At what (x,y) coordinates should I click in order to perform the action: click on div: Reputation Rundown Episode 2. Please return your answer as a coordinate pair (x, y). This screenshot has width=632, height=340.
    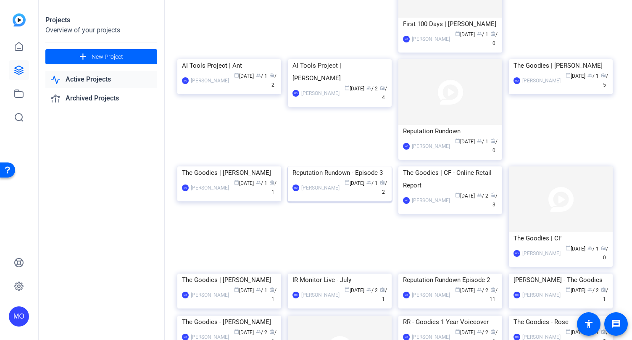
    Looking at the image, I should click on (450, 280).